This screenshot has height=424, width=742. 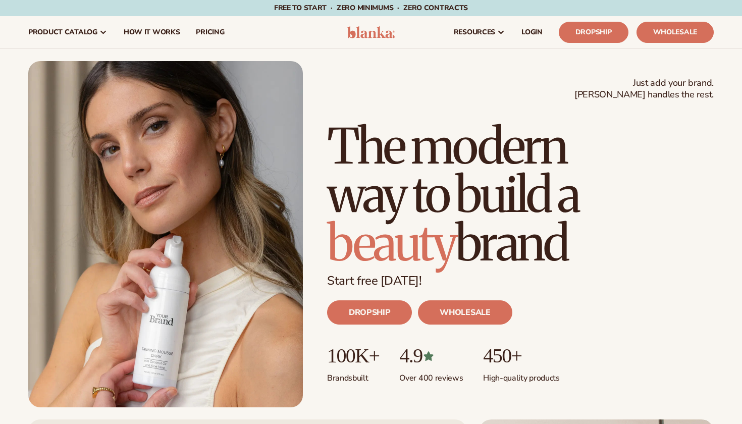 I want to click on a: How It Works, so click(x=152, y=32).